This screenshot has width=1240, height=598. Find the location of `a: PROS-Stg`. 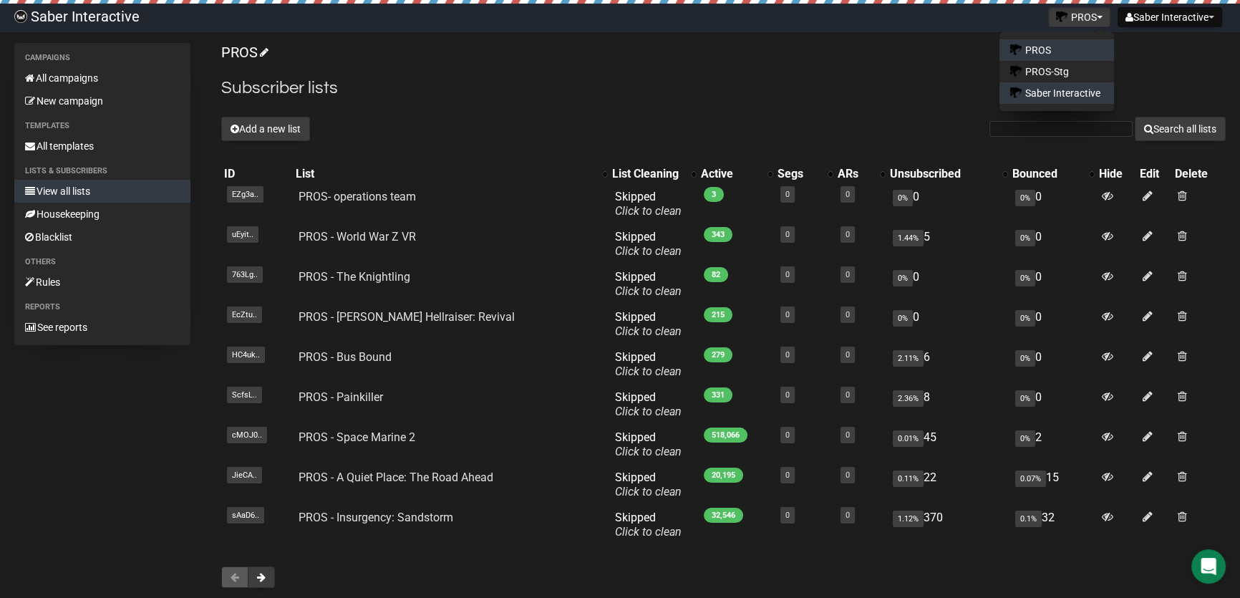

a: PROS-Stg is located at coordinates (1057, 72).